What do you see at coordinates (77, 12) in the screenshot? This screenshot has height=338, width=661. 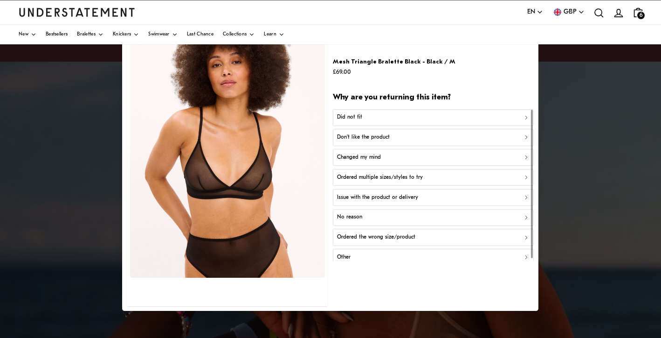 I see `a: Understatement Homepage` at bounding box center [77, 12].